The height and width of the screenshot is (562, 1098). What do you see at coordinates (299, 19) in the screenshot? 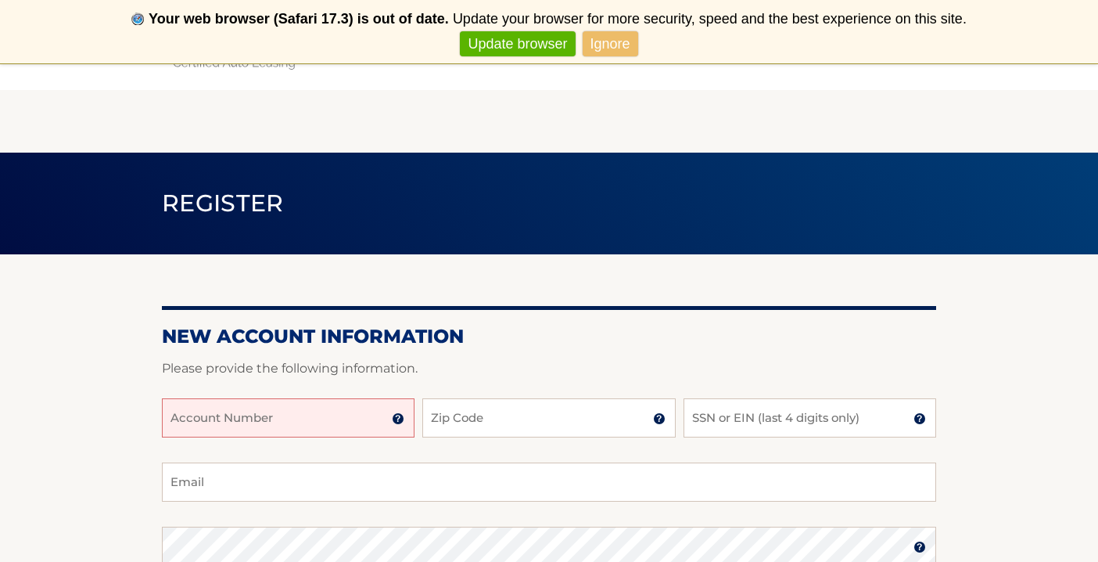
I see `b: Your web browser (Safari 17.3) is out of date.` at bounding box center [299, 19].